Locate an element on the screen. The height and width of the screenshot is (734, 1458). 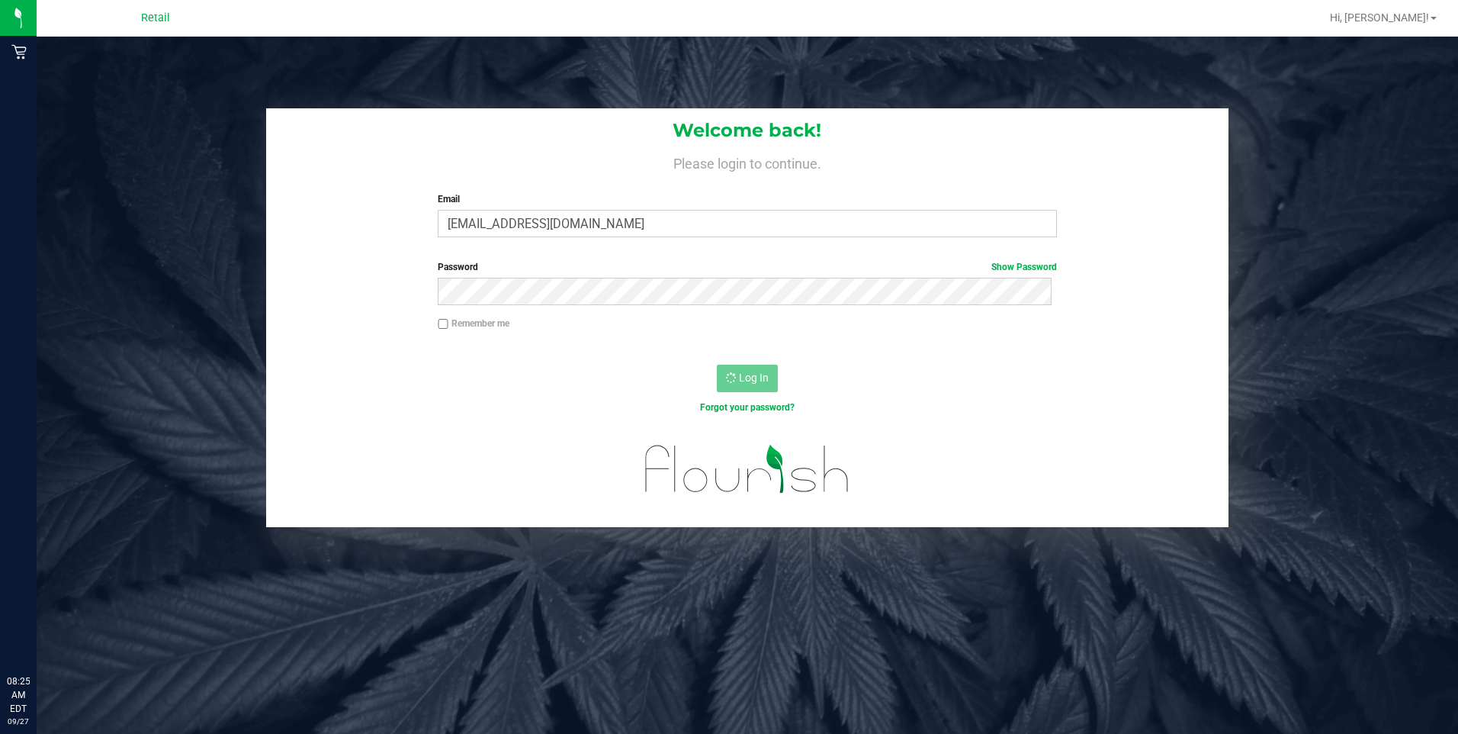
label: Email is located at coordinates (747, 199).